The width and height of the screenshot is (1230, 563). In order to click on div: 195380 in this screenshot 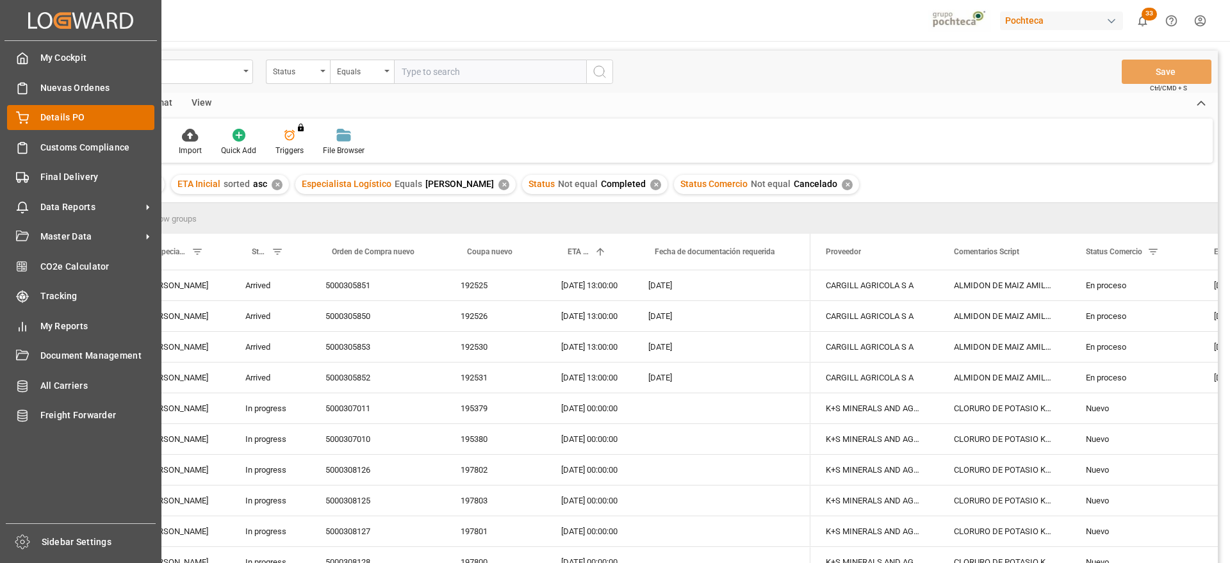, I will do `click(495, 439)`.